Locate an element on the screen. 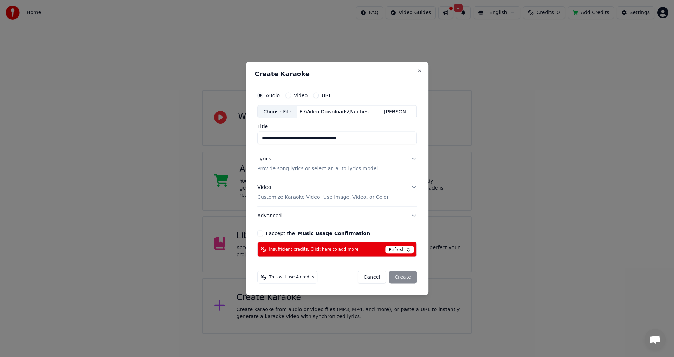 The image size is (674, 357). span: Refresh is located at coordinates (399, 250).